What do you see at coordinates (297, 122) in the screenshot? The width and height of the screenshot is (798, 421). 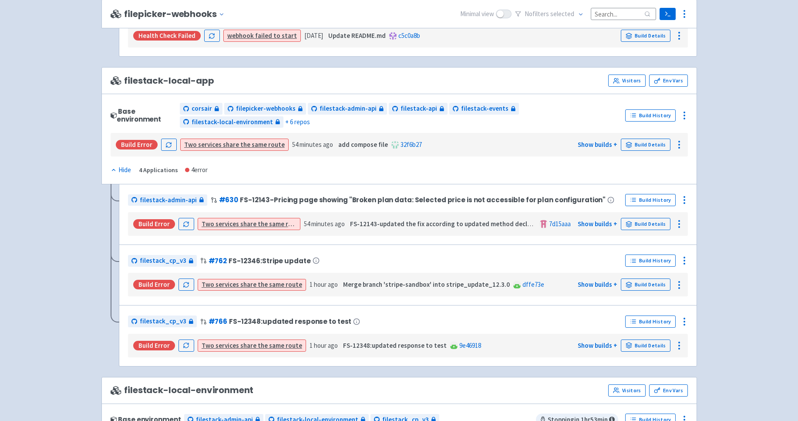 I see `span: + 6 repos` at bounding box center [297, 122].